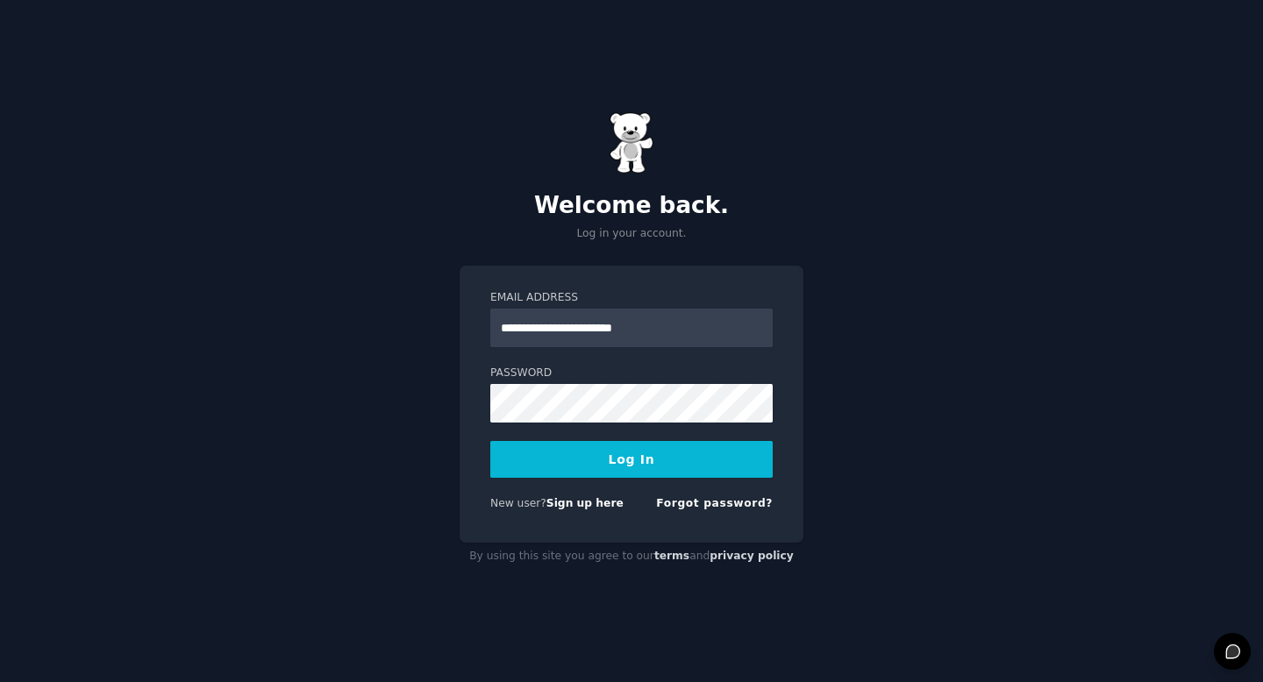 This screenshot has width=1263, height=682. Describe the element at coordinates (632, 374) in the screenshot. I see `label: Password` at that location.